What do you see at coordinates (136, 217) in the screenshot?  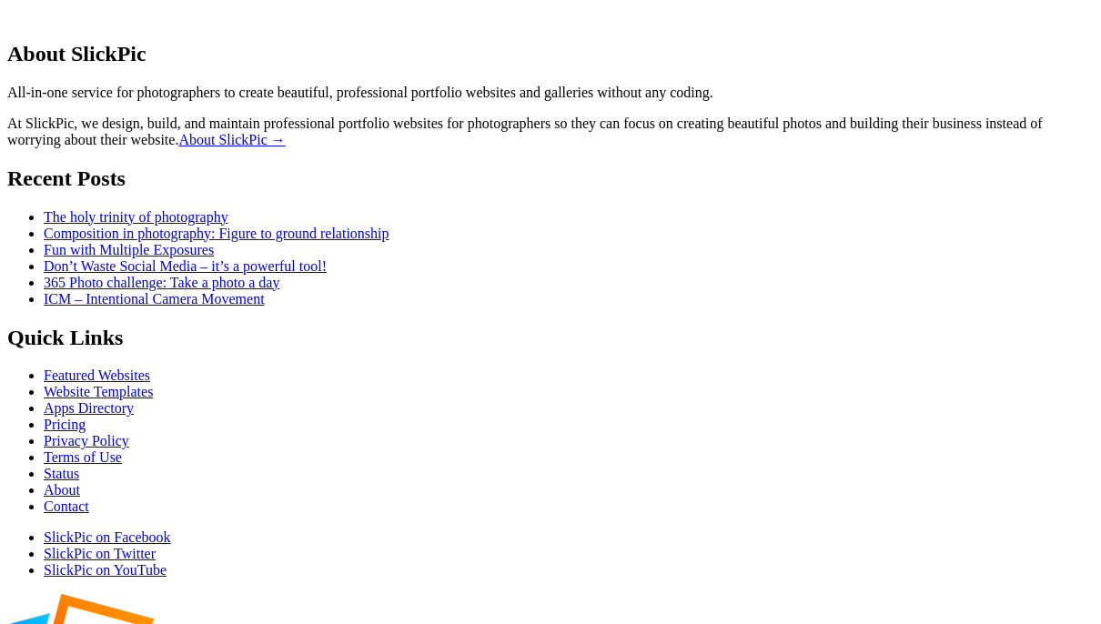 I see `a: The holy trinity of photography` at bounding box center [136, 217].